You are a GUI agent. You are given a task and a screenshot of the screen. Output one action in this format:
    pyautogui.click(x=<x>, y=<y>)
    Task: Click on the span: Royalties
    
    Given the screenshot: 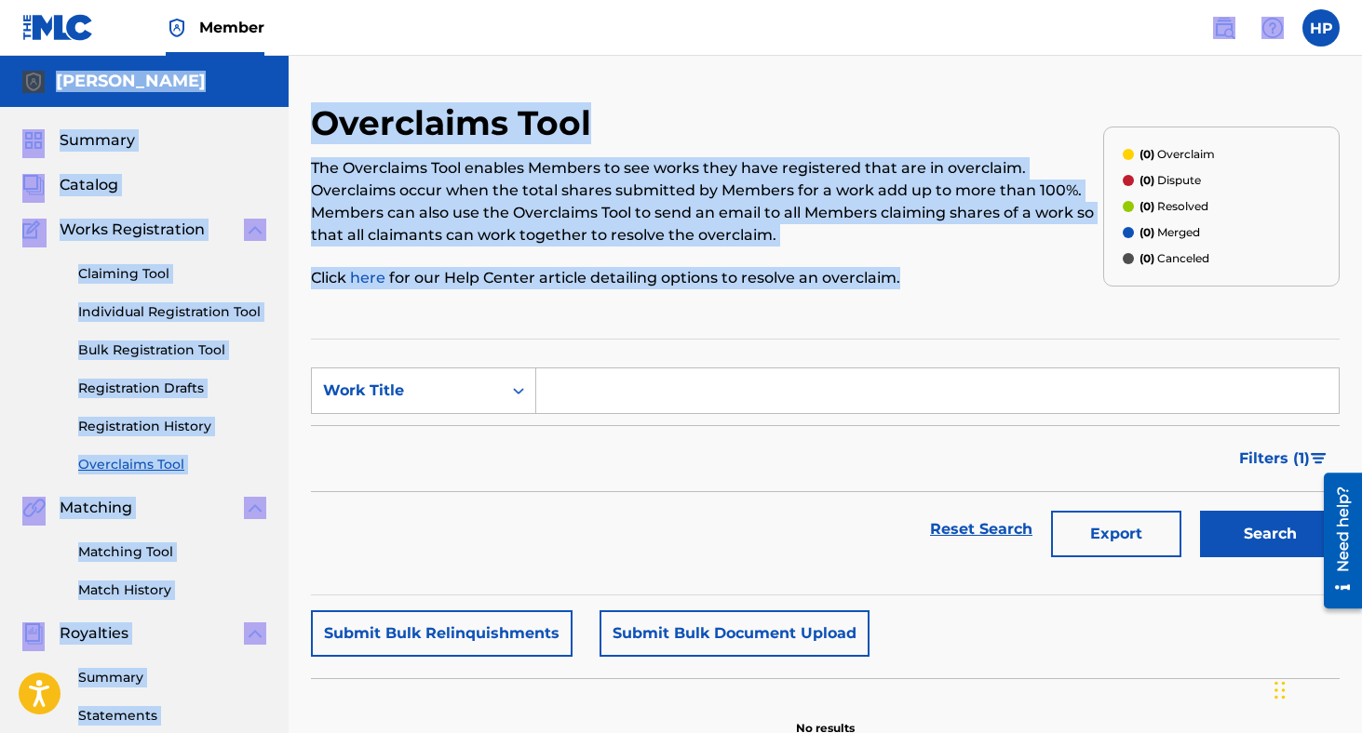 What is the action you would take?
    pyautogui.click(x=94, y=634)
    